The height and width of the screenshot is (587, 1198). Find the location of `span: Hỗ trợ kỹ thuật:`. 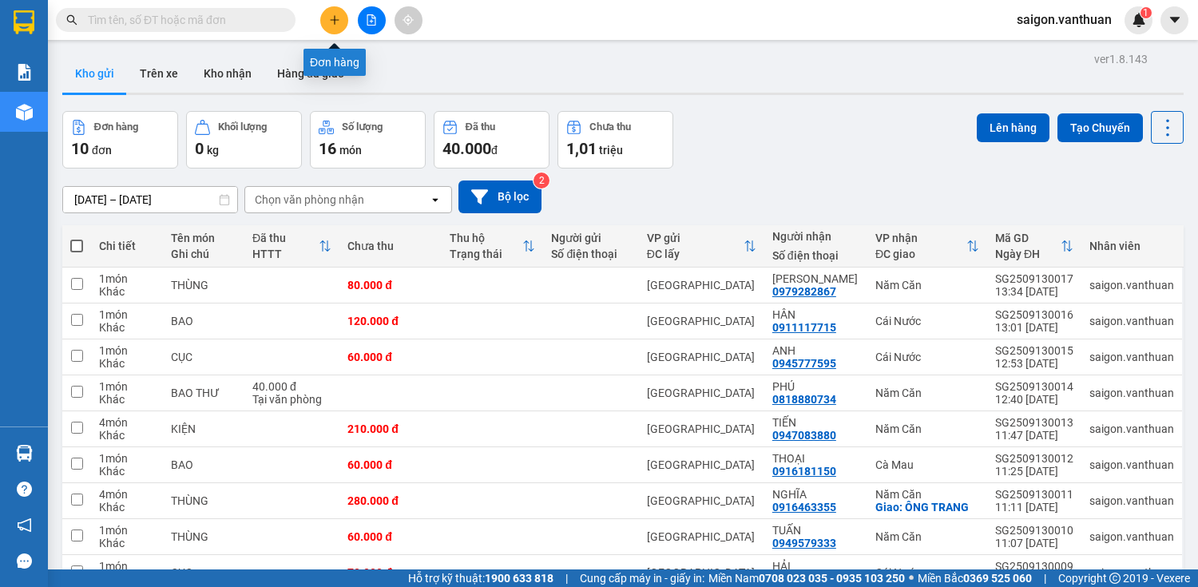

span: Hỗ trợ kỹ thuật: is located at coordinates (481, 578).